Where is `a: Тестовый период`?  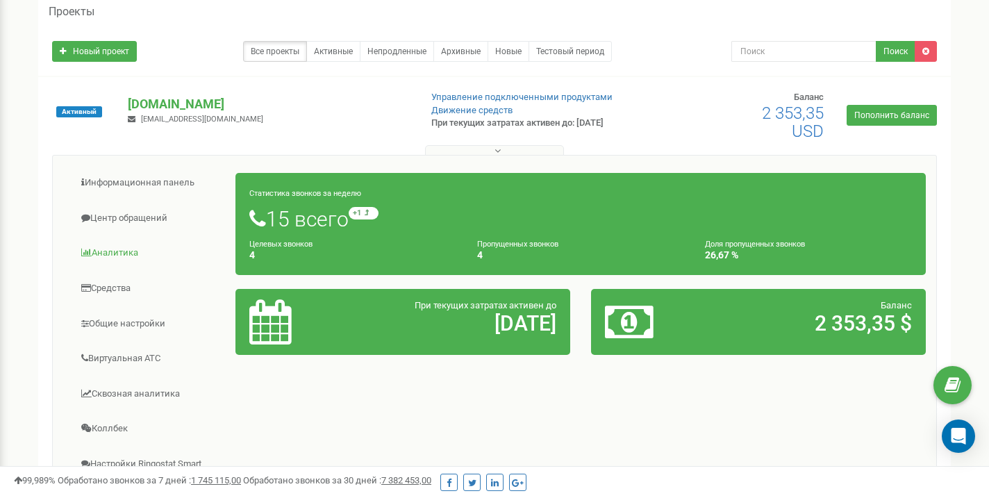
a: Тестовый период is located at coordinates (570, 51).